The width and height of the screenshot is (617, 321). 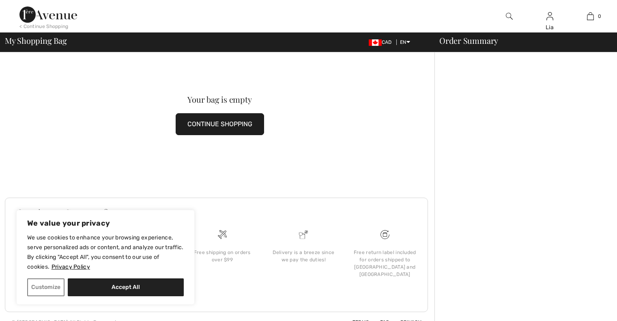 What do you see at coordinates (48, 15) in the screenshot?
I see `img: 1ère Avenue` at bounding box center [48, 15].